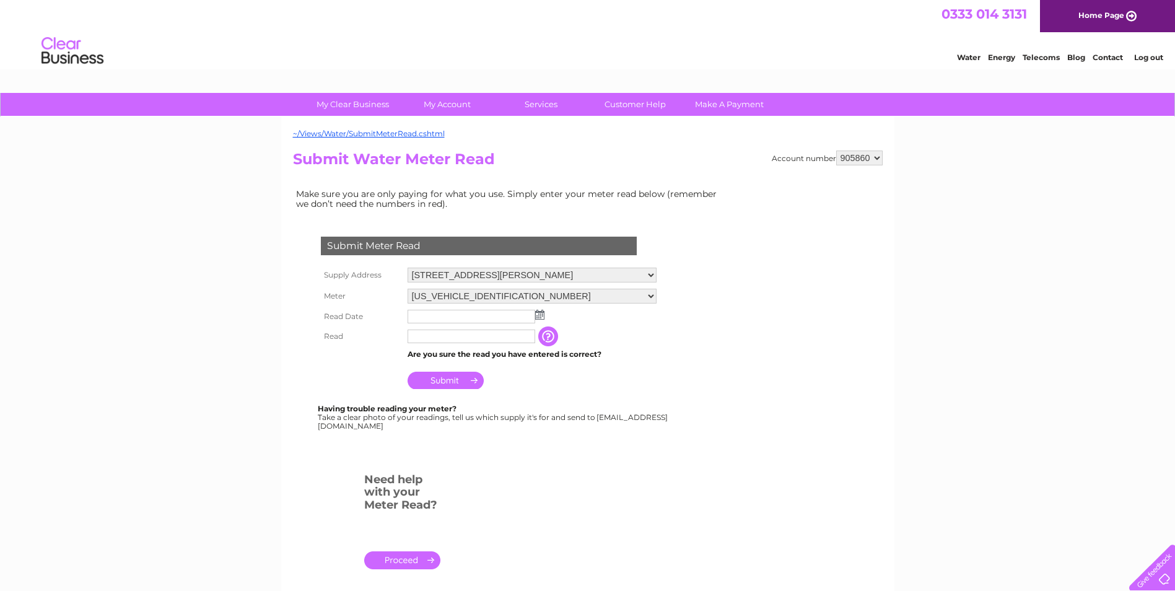 This screenshot has height=591, width=1175. Describe the element at coordinates (479, 246) in the screenshot. I see `div: Submit Meter Read` at that location.